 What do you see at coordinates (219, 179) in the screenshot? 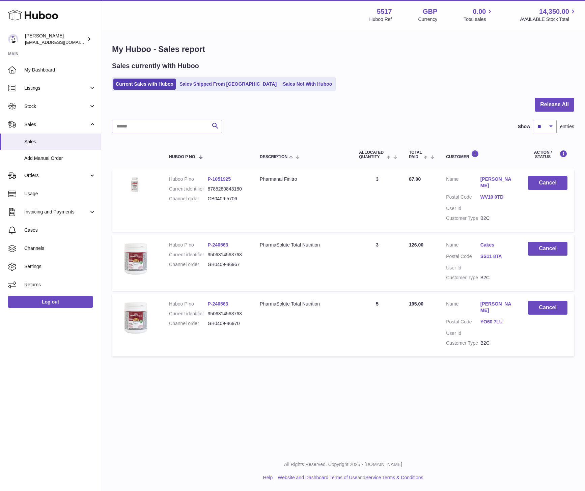
I see `a: P-1051925` at bounding box center [219, 179].